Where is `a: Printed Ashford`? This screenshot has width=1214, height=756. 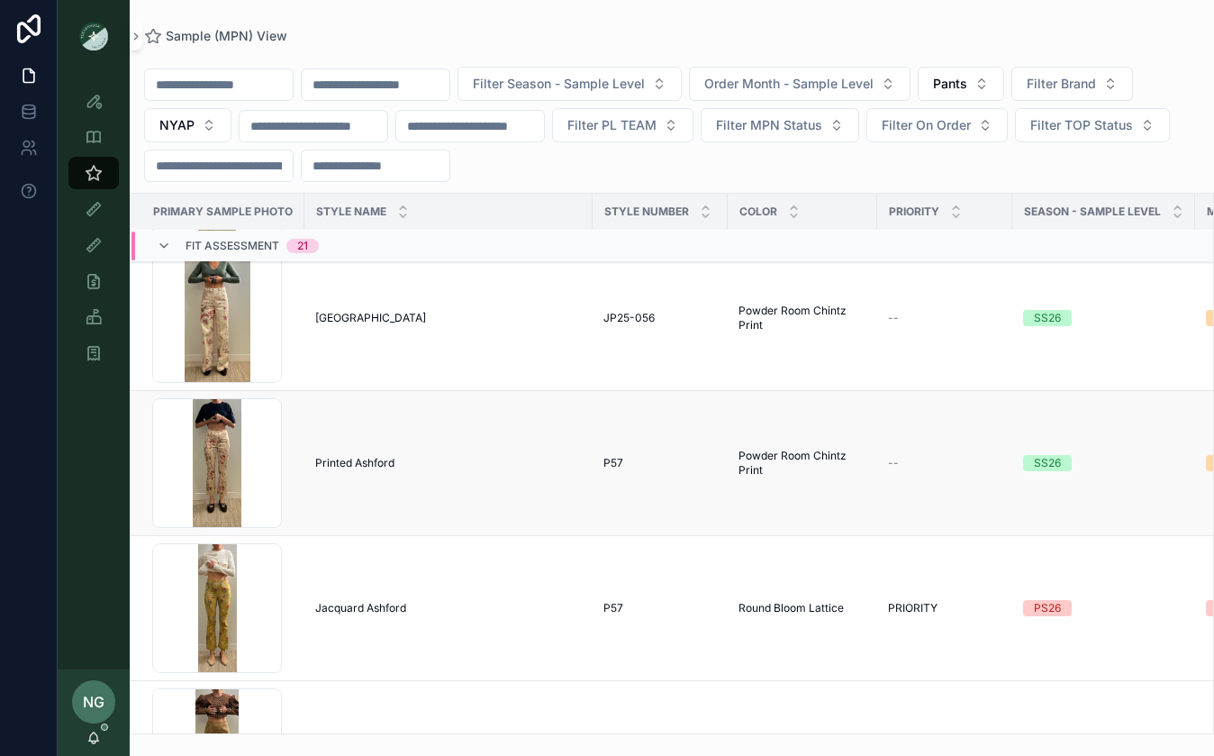 a: Printed Ashford is located at coordinates (449, 463).